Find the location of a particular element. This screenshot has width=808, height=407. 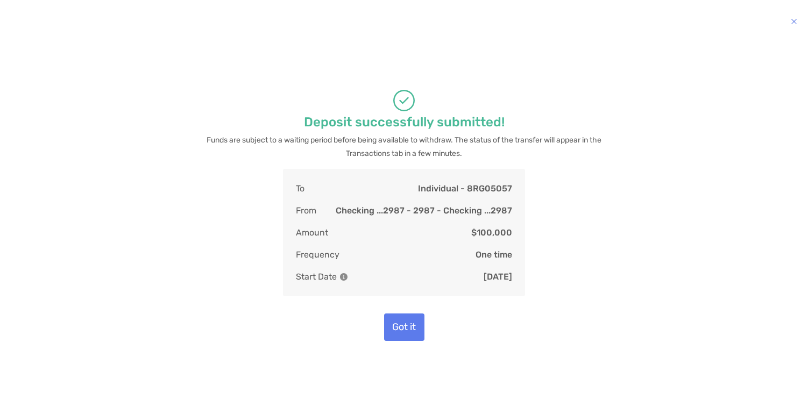

p: Amount is located at coordinates (312, 232).